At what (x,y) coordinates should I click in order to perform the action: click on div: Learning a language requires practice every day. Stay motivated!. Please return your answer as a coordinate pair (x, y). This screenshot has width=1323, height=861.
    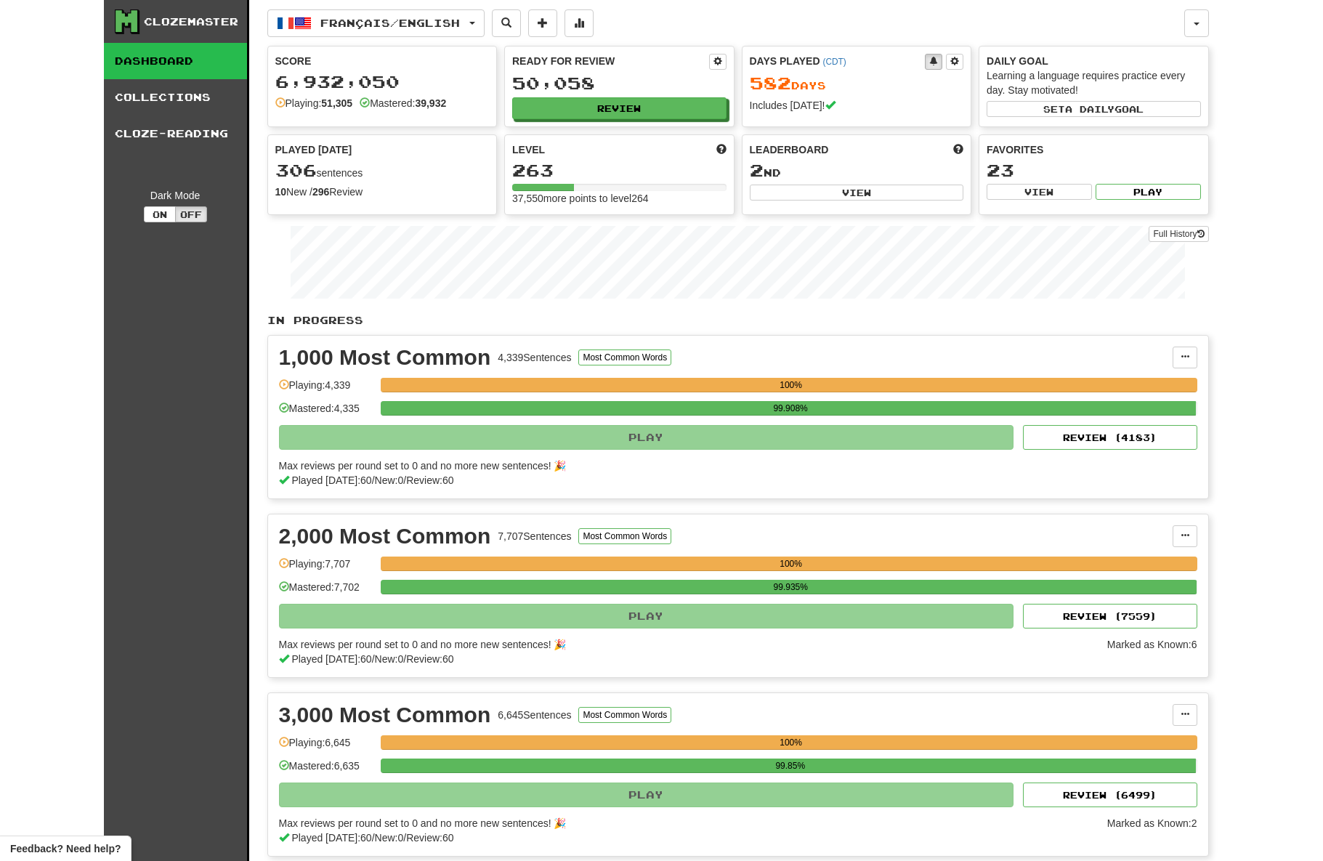
    Looking at the image, I should click on (1093, 83).